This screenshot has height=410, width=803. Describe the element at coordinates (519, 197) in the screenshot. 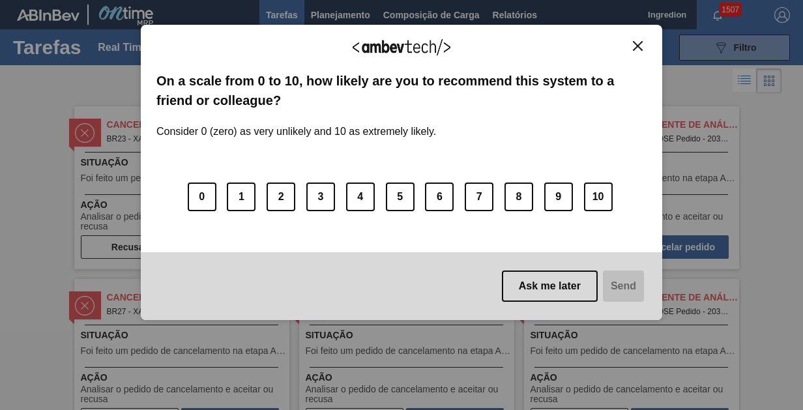

I see `button: 8` at that location.